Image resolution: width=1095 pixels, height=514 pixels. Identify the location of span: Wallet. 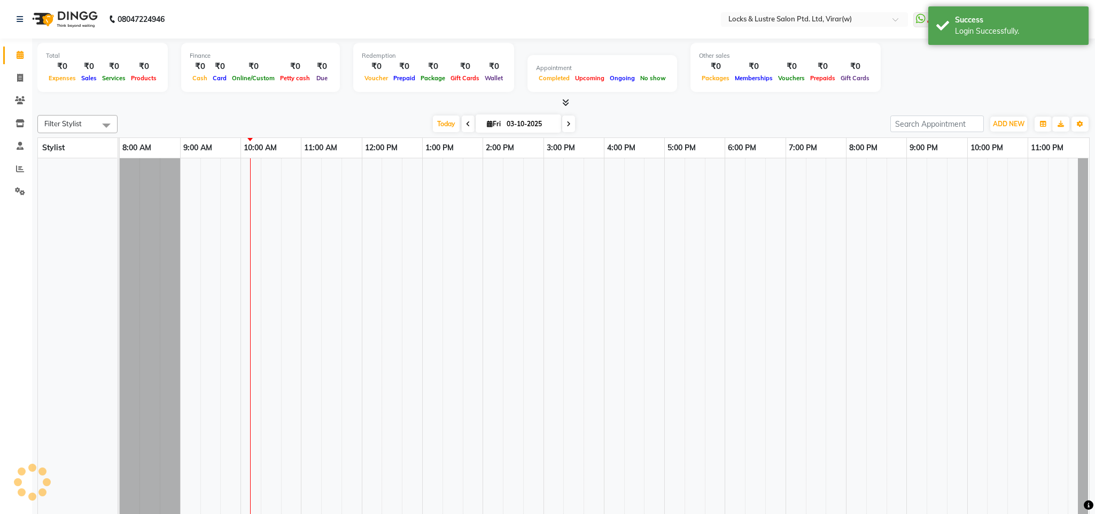
(494, 78).